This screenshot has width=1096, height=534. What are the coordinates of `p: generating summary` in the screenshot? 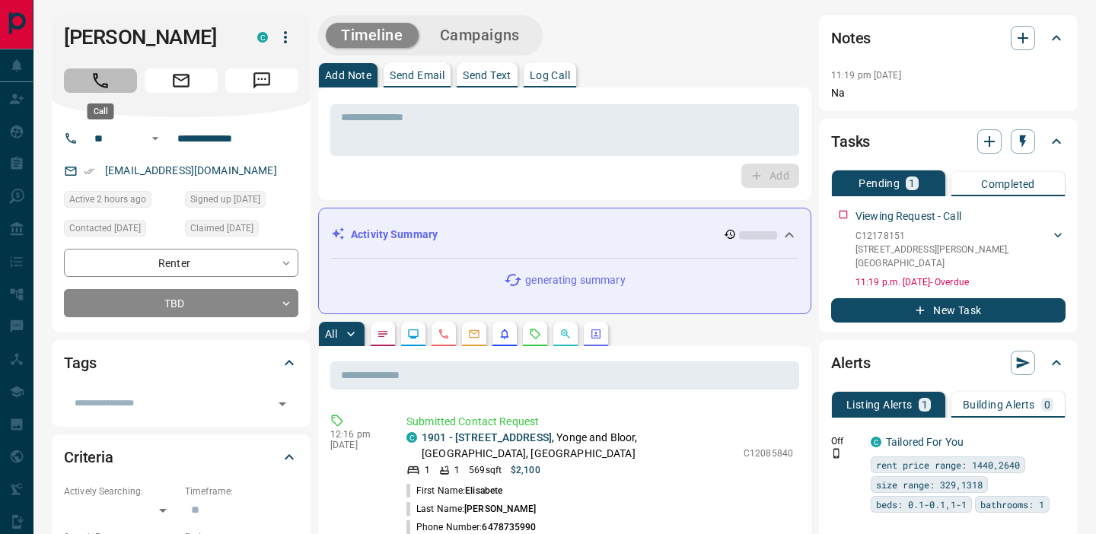 It's located at (575, 280).